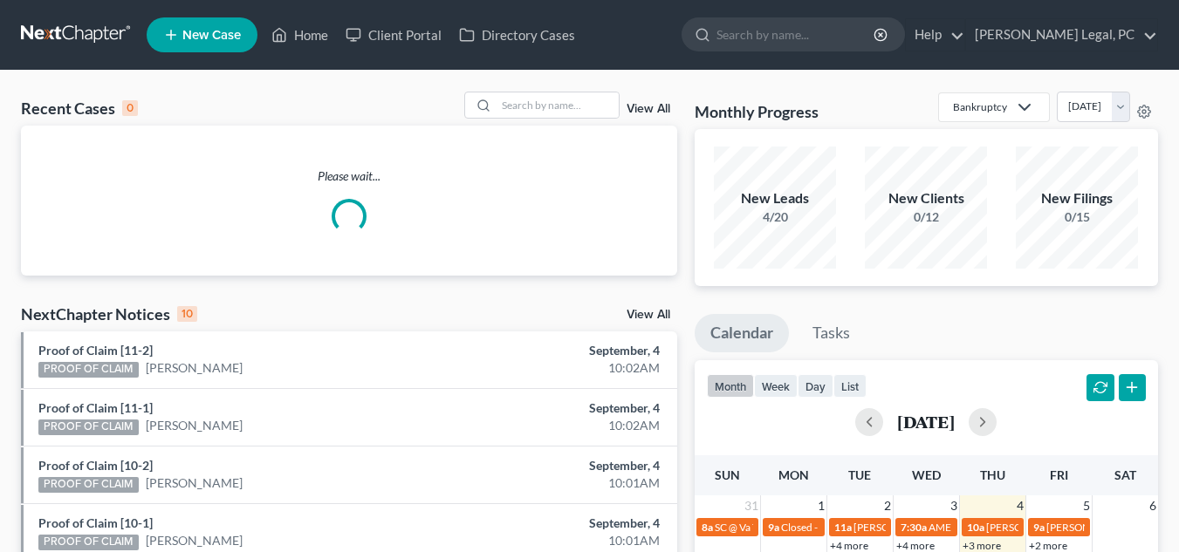  I want to click on a: Proof of Claim [11-2], so click(95, 350).